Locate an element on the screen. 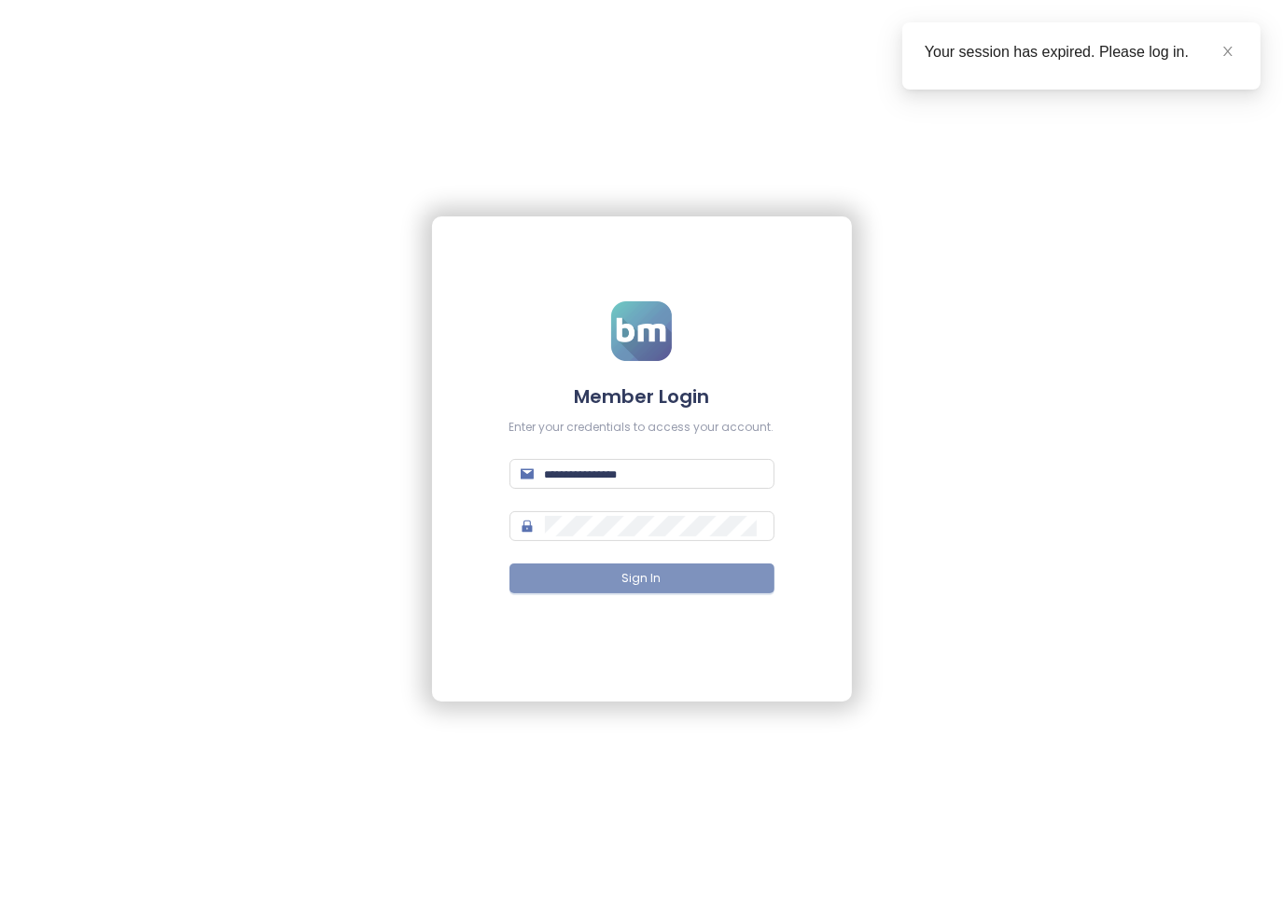  span: Sign In is located at coordinates (642, 578).